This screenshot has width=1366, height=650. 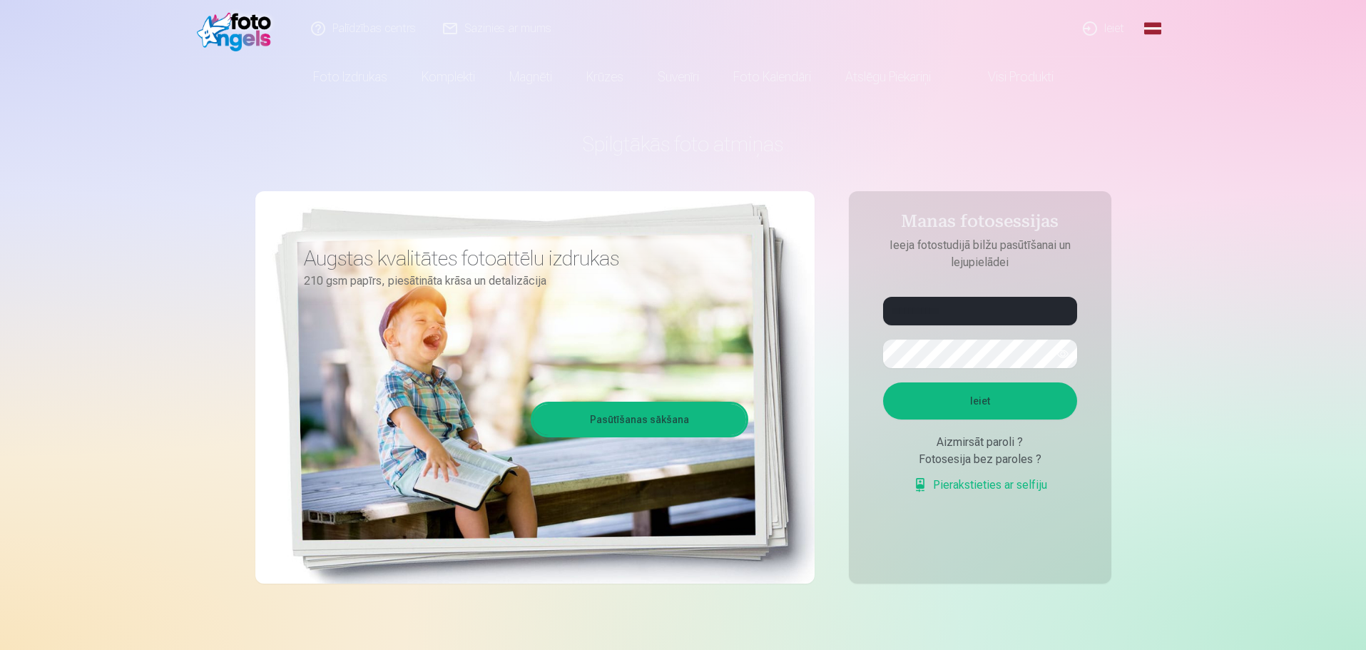 What do you see at coordinates (980, 224) in the screenshot?
I see `h4: Manas fotosessijas` at bounding box center [980, 224].